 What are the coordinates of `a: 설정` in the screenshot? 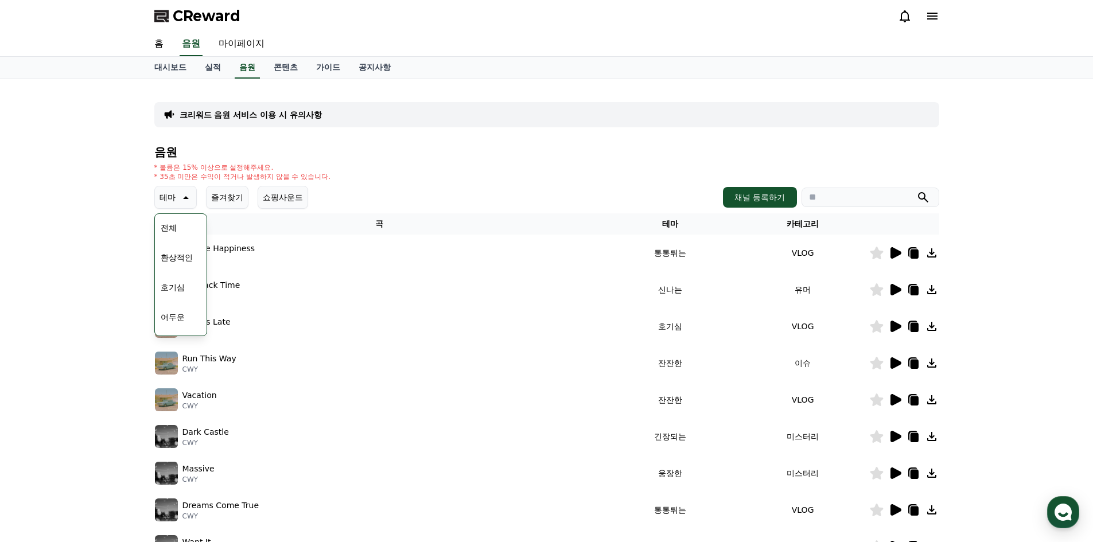 It's located at (184, 378).